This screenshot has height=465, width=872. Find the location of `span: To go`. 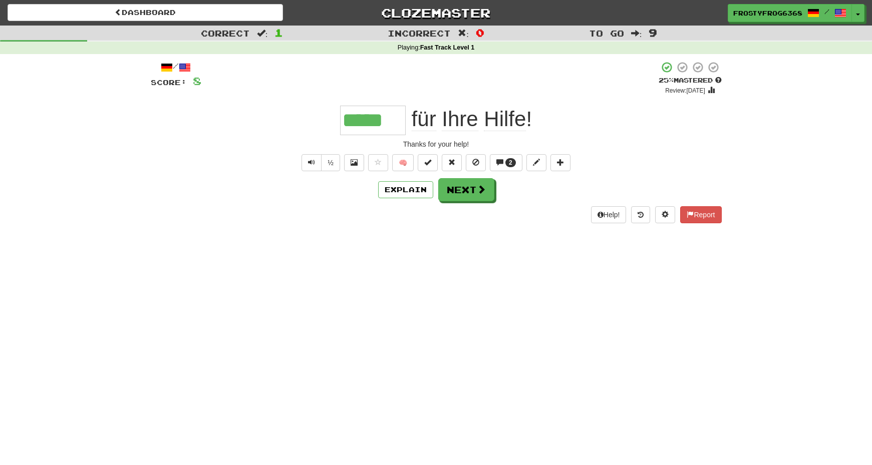

span: To go is located at coordinates (606, 33).